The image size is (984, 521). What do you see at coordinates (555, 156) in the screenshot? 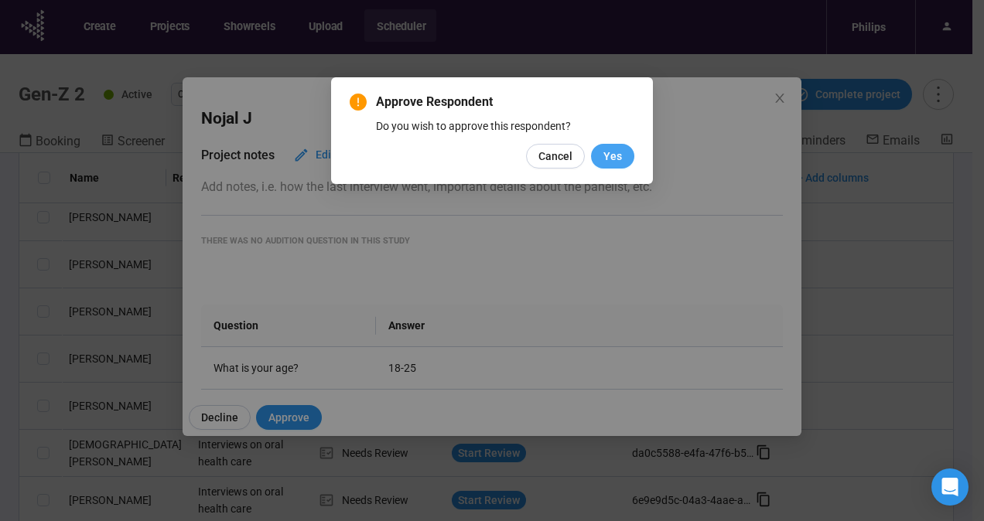
I see `button: Cancel` at bounding box center [555, 156].